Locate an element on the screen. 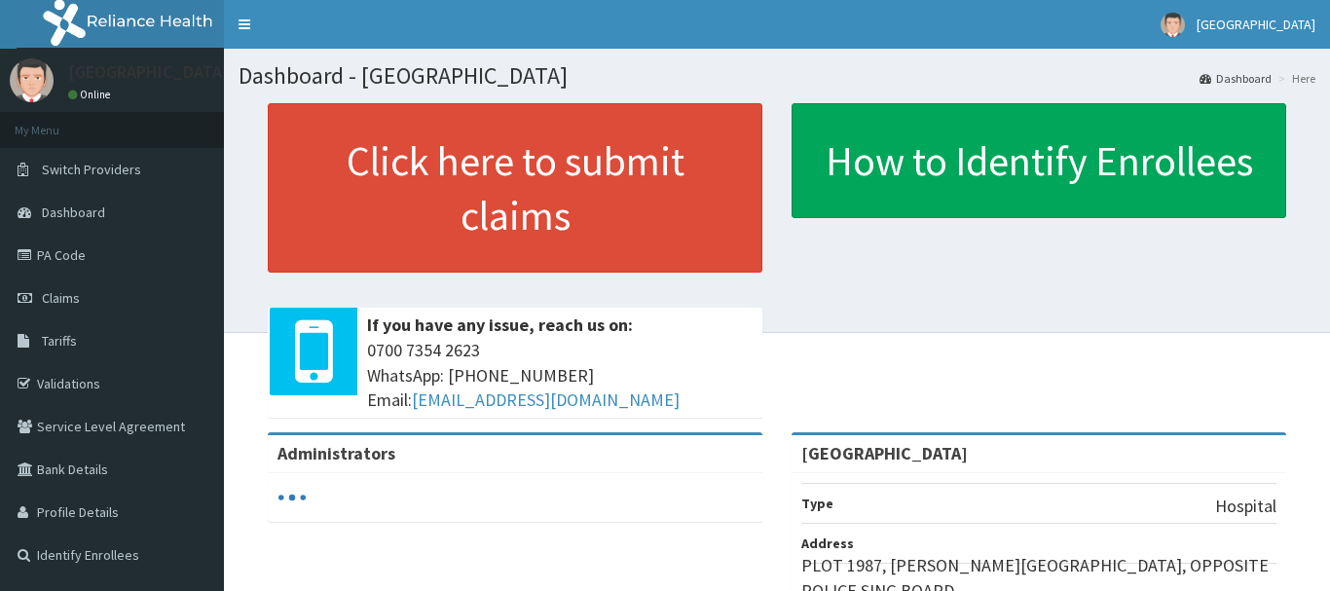 This screenshot has width=1330, height=591. b: Type is located at coordinates (817, 503).